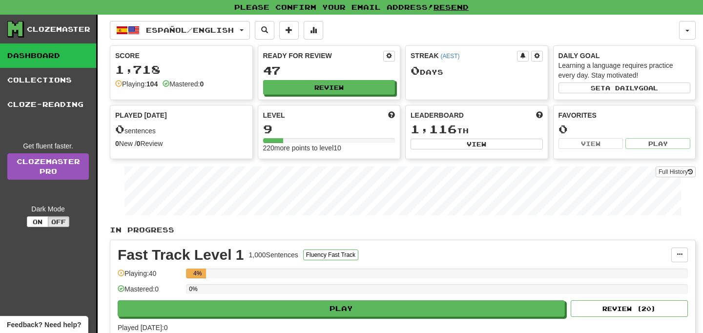 This screenshot has width=703, height=333. Describe the element at coordinates (331, 255) in the screenshot. I see `button: Fluency Fast Track` at that location.